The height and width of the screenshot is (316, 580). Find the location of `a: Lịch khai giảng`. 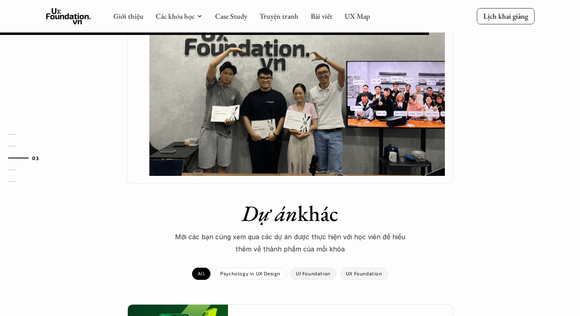

a: Lịch khai giảng is located at coordinates (505, 16).